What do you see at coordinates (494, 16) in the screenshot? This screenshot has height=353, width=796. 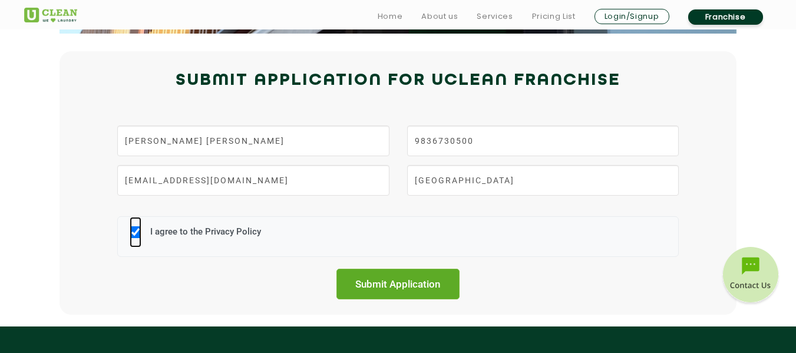 I see `a: Services` at bounding box center [494, 16].